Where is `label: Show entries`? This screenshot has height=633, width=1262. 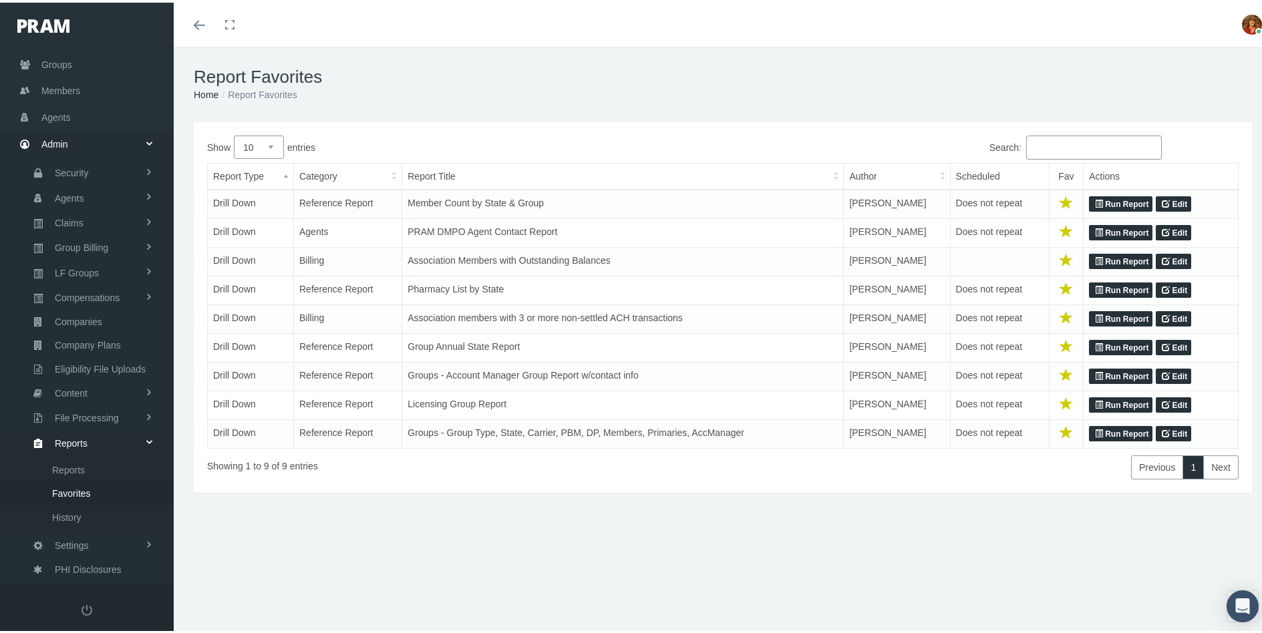
label: Show entries is located at coordinates (465, 144).